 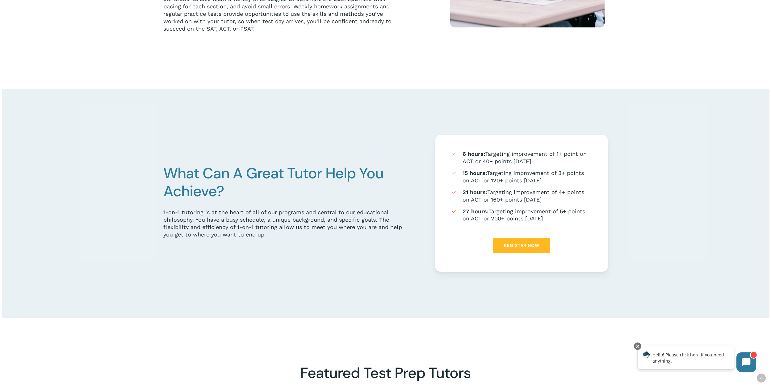 I want to click on a: Register Now, so click(x=522, y=245).